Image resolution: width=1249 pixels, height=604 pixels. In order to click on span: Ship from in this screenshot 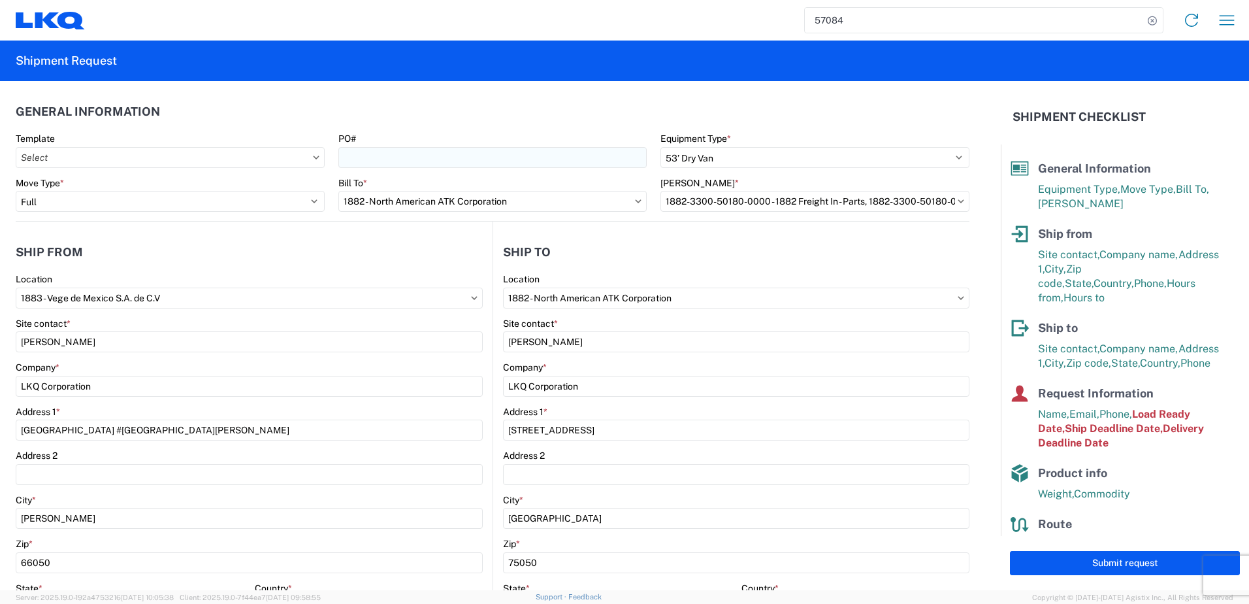, I will do `click(1065, 233)`.